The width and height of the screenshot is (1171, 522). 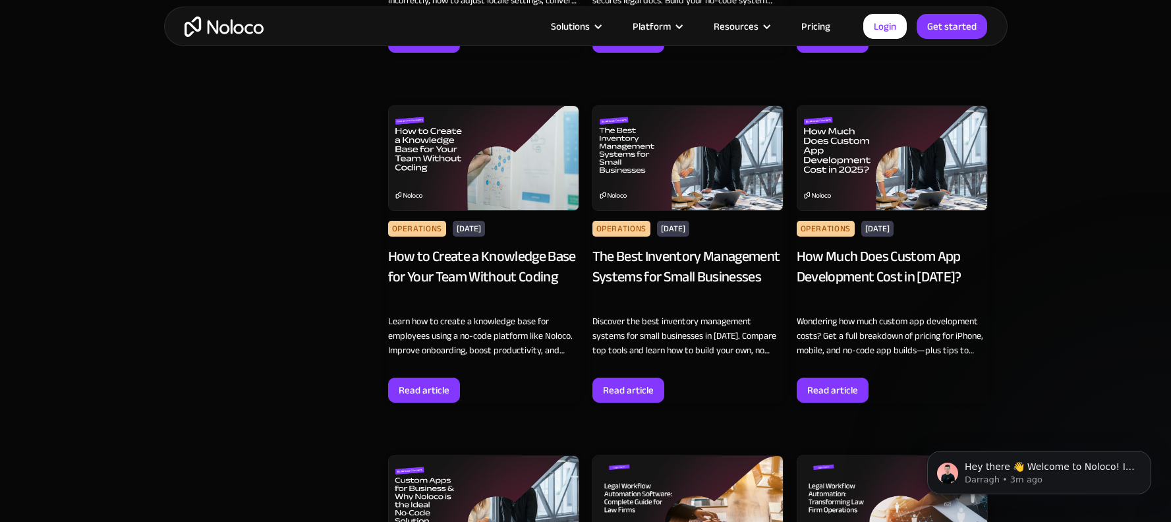 I want to click on p: Message from Darragh, sent 3m ago, so click(x=142, y=57).